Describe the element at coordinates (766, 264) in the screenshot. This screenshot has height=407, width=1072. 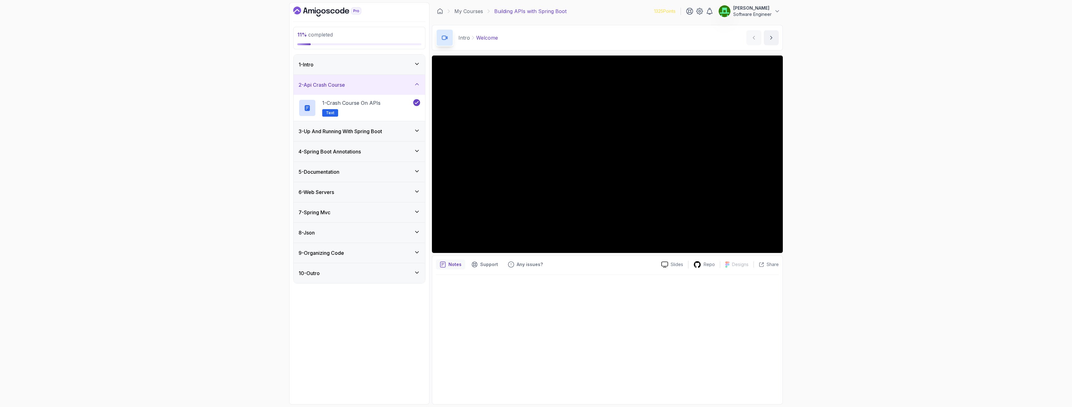
I see `button: Share` at that location.